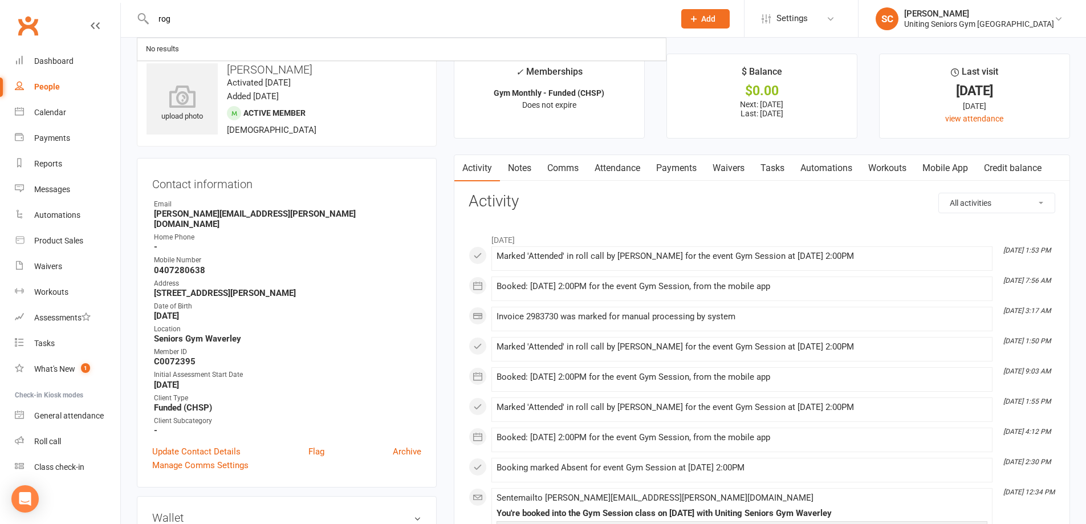  I want to click on input: Search..., so click(408, 19).